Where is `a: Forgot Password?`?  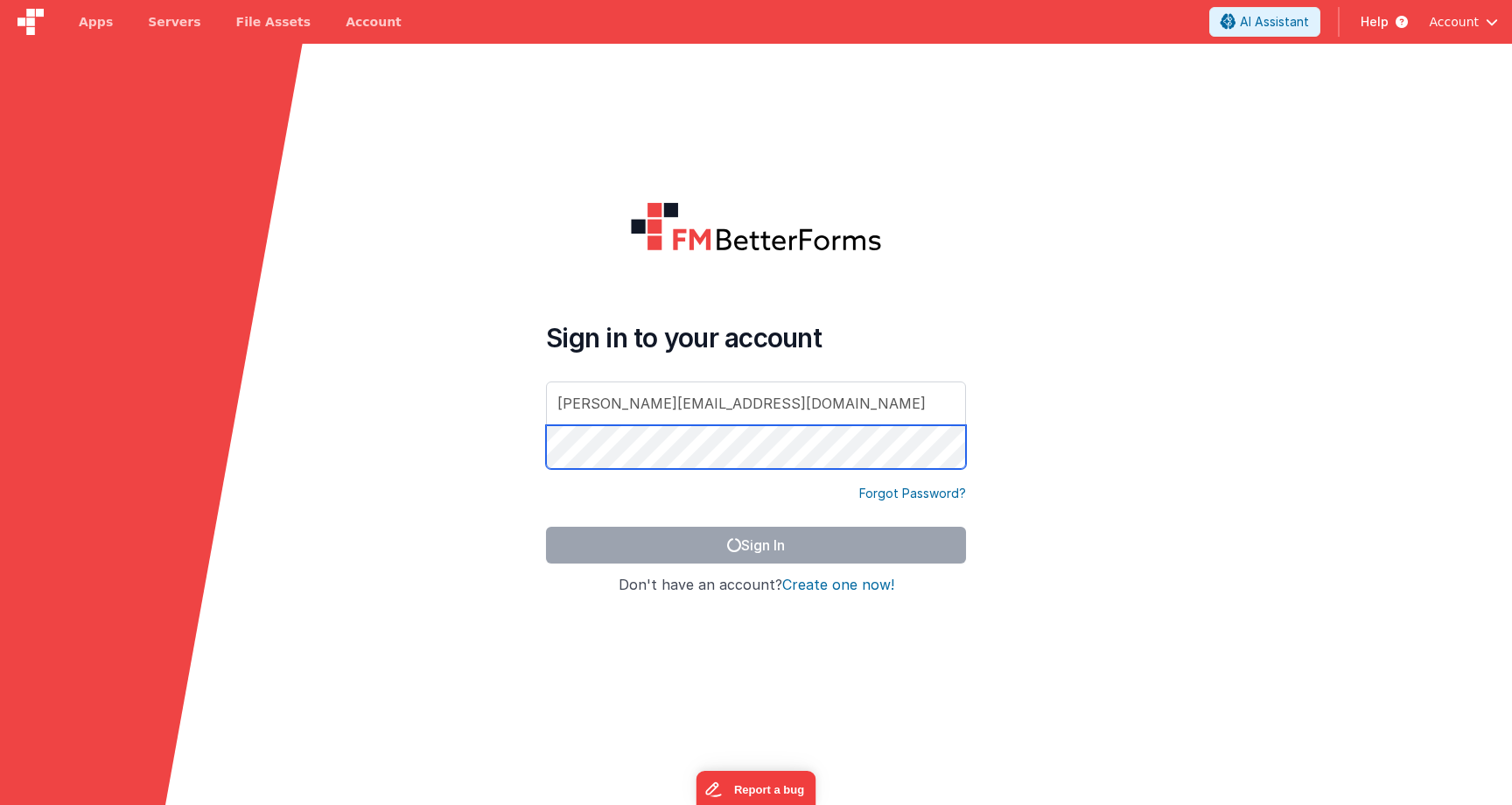 a: Forgot Password? is located at coordinates (913, 493).